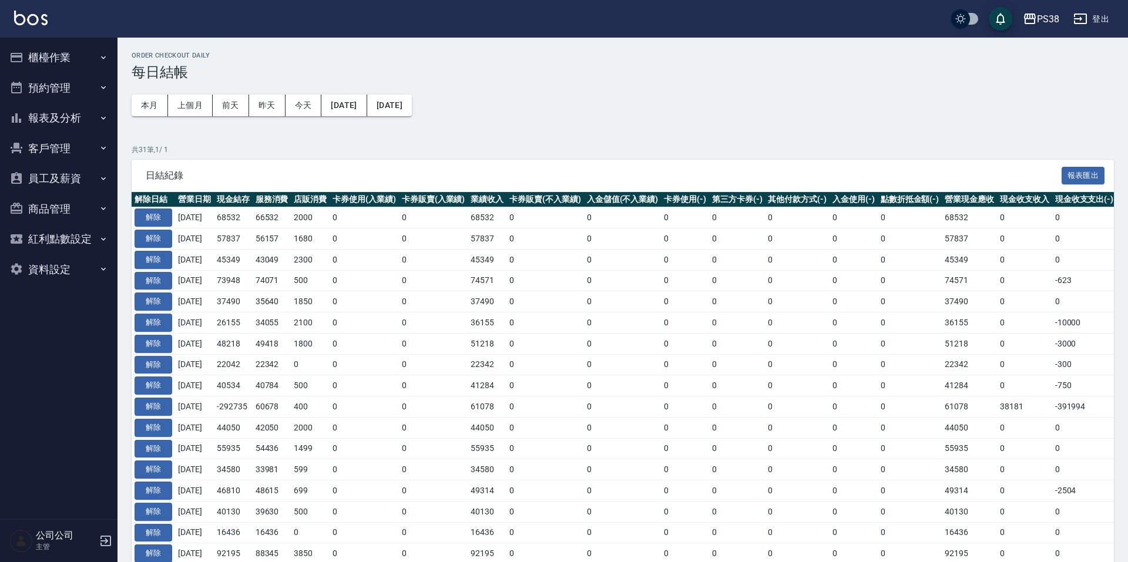 The width and height of the screenshot is (1128, 562). I want to click on td: 26155, so click(233, 323).